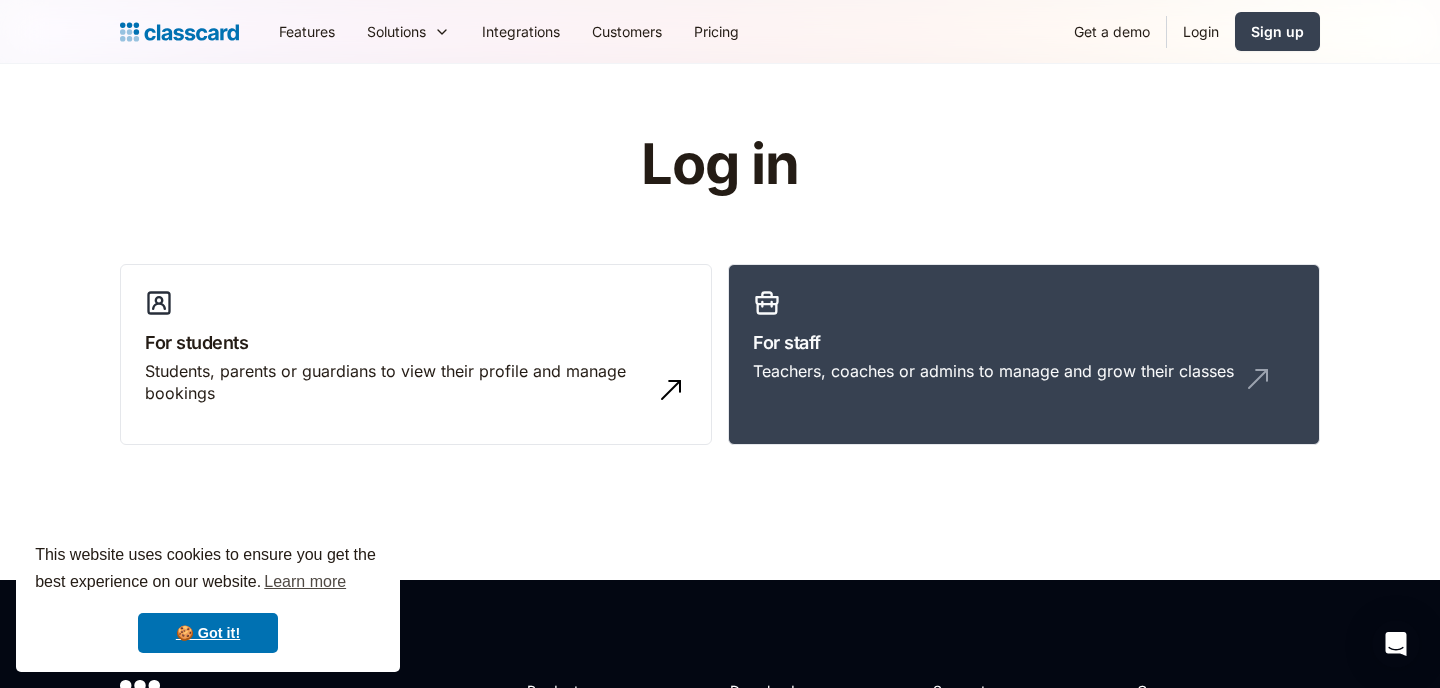 Image resolution: width=1440 pixels, height=688 pixels. I want to click on div: Students, parents or guardians to view their profile and manage bookings, so click(396, 382).